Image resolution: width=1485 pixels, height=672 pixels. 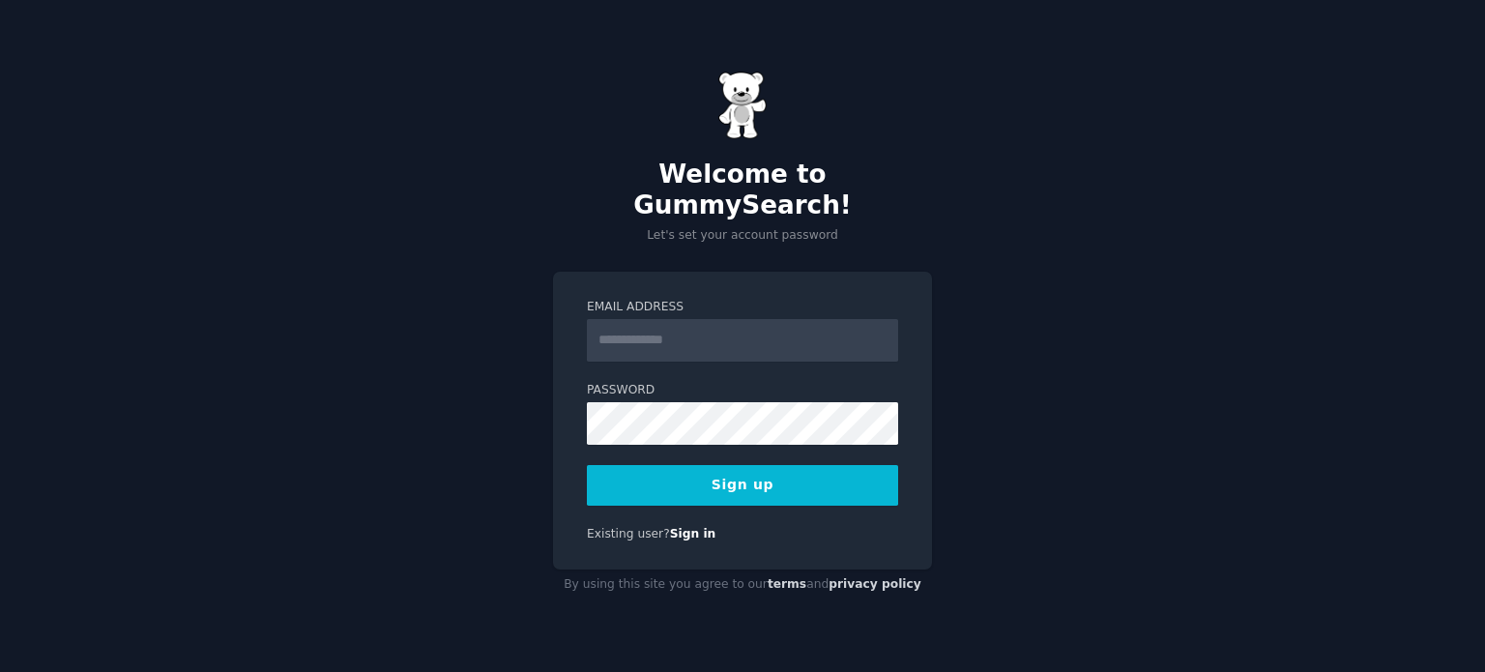 What do you see at coordinates (742, 585) in the screenshot?
I see `div: By using this site you agree to our and` at bounding box center [742, 585].